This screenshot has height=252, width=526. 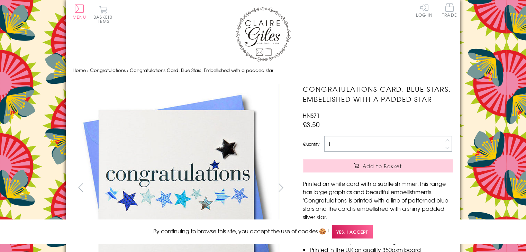 I want to click on h1: Congratulations Card, Blue Stars, Embellished with a padded star, so click(x=378, y=94).